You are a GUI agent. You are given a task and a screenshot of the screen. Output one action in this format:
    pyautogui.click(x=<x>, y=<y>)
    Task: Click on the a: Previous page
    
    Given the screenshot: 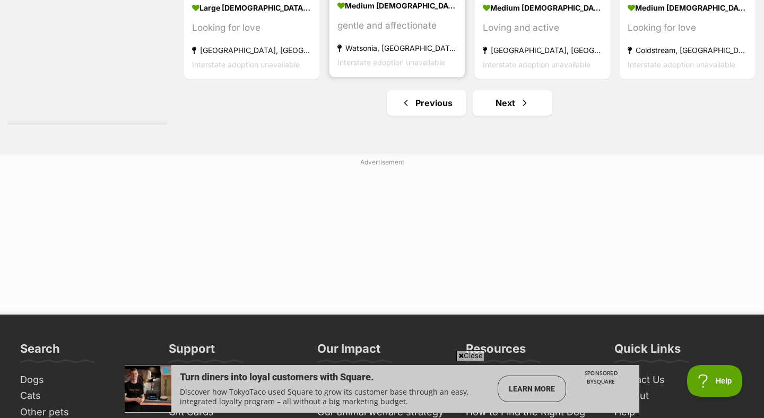 What is the action you would take?
    pyautogui.click(x=427, y=103)
    